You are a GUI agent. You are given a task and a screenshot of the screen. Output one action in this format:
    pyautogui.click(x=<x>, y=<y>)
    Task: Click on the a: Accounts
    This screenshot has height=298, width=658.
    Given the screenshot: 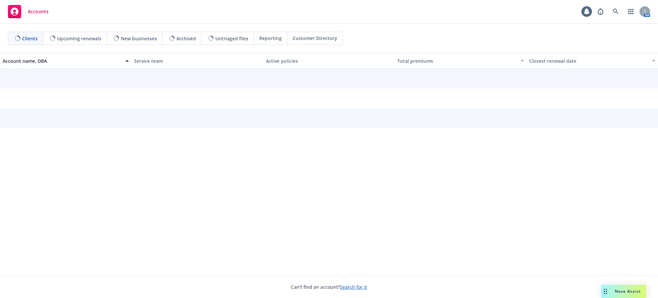 What is the action you would take?
    pyautogui.click(x=28, y=12)
    